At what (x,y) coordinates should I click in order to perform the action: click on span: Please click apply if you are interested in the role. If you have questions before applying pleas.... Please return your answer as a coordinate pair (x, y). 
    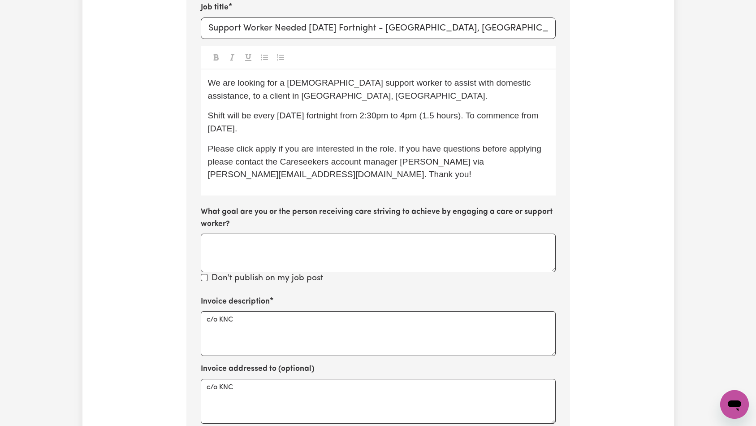
    Looking at the image, I should click on (376, 161).